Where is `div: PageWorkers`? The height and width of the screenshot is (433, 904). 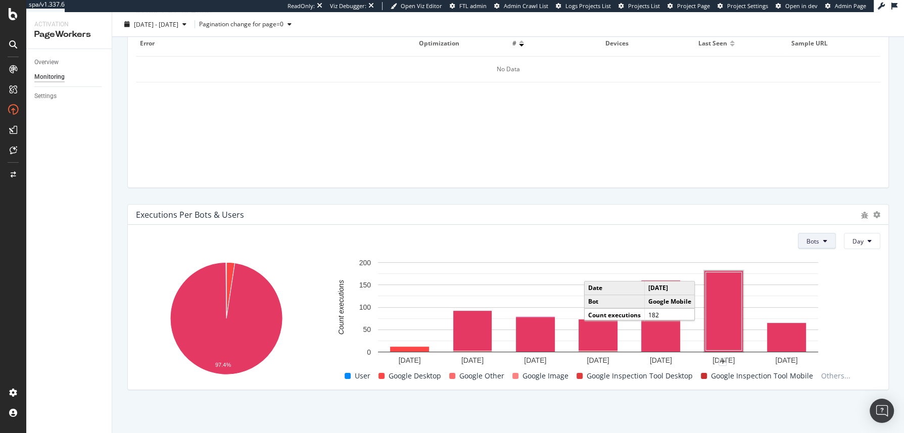 div: PageWorkers is located at coordinates (69, 34).